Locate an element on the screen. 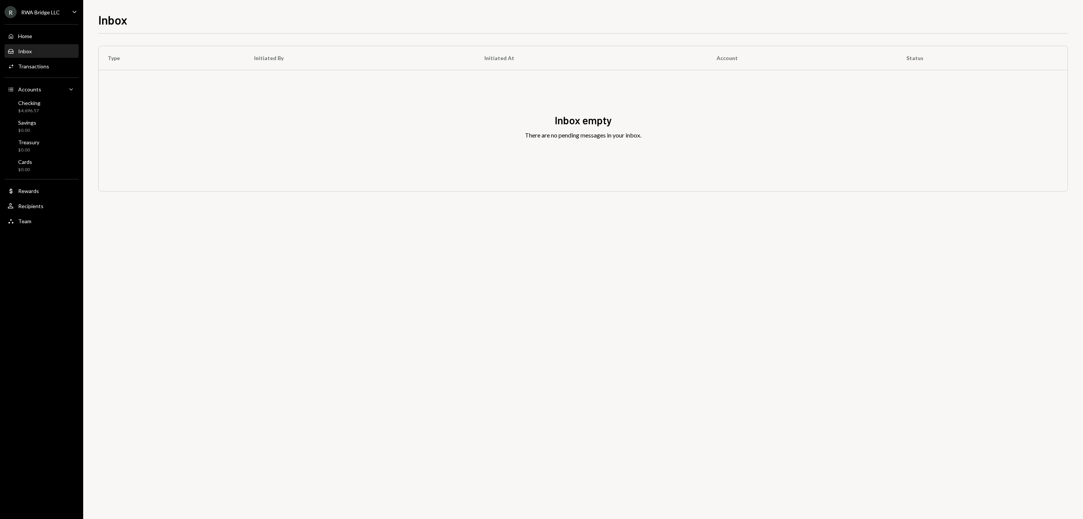 Image resolution: width=1083 pixels, height=519 pixels. div: Savings is located at coordinates (27, 122).